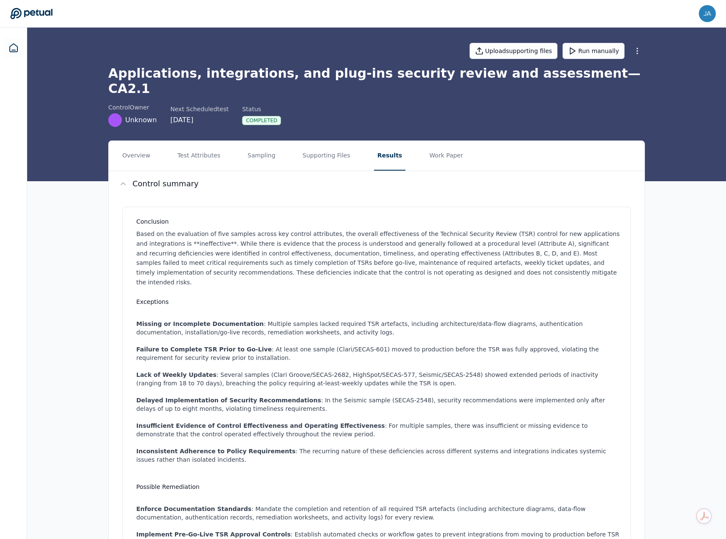 This screenshot has width=726, height=539. I want to click on div: Status, so click(262, 109).